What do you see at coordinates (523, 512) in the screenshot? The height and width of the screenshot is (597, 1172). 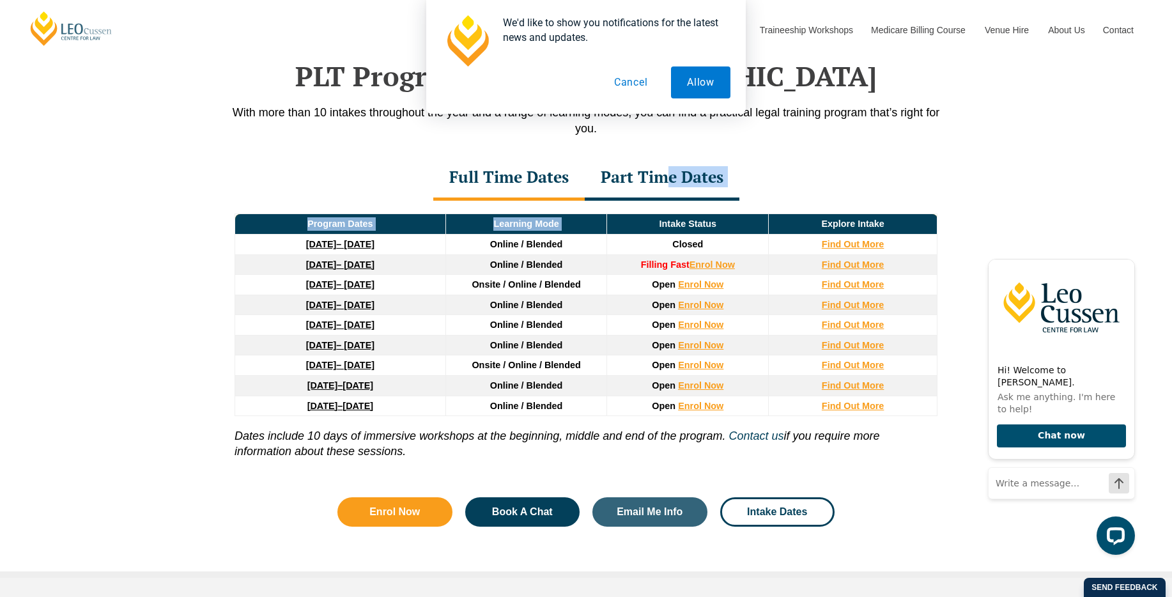 I see `a: Book A Chat` at bounding box center [523, 512].